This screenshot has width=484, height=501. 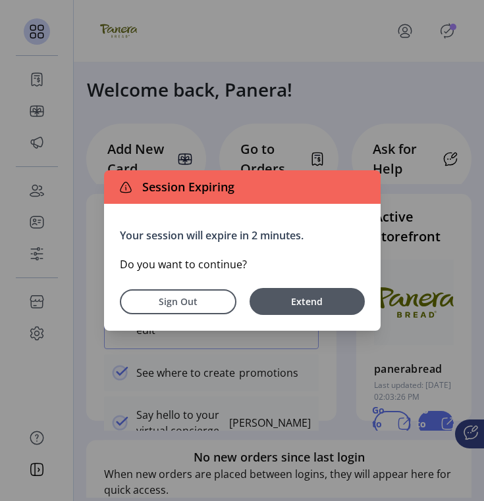 I want to click on span: Session Expiring, so click(x=186, y=187).